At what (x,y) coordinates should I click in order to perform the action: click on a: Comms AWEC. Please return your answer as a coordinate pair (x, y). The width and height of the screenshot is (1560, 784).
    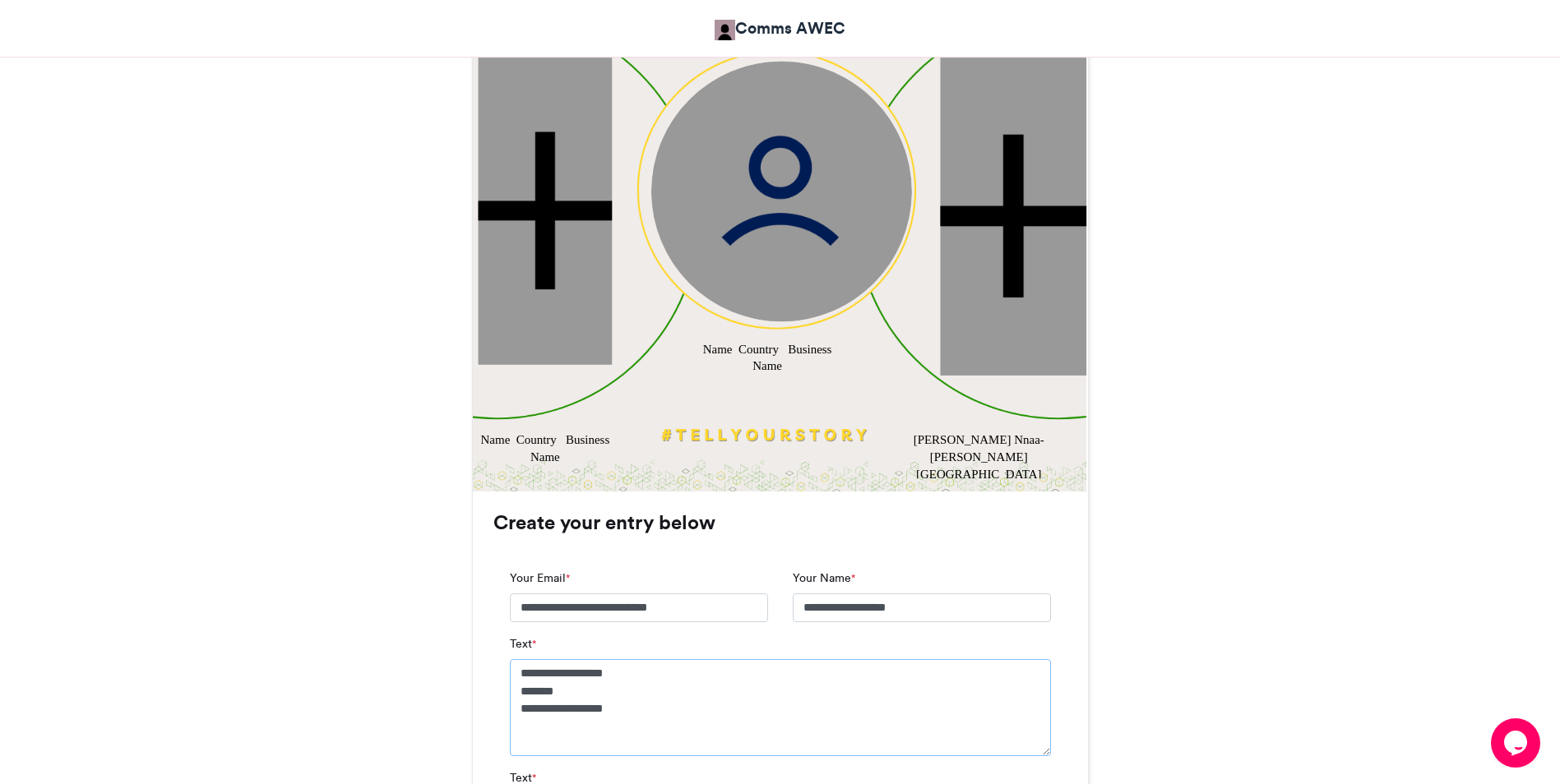
    Looking at the image, I should click on (780, 28).